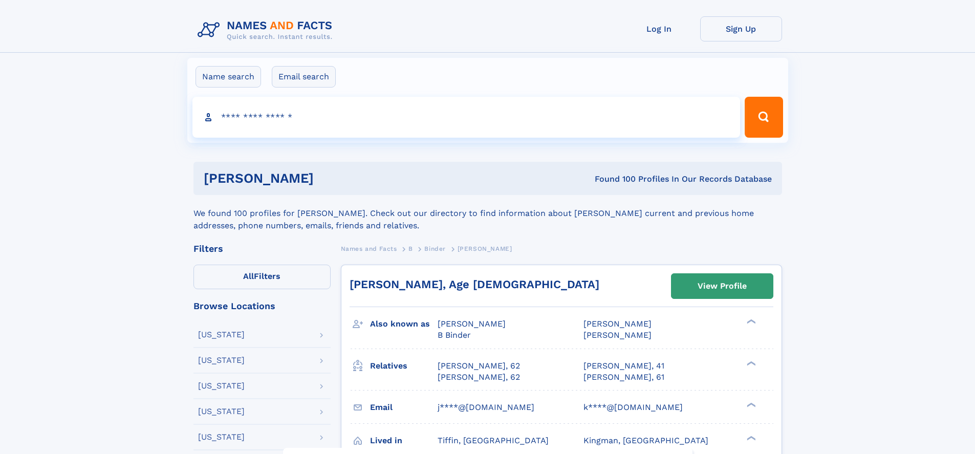 The width and height of the screenshot is (975, 454). Describe the element at coordinates (741, 29) in the screenshot. I see `a: Sign Up` at that location.